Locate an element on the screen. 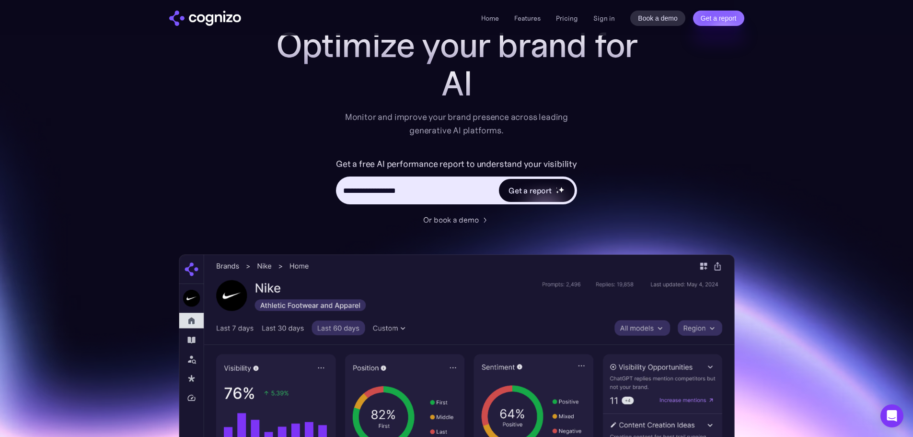 The height and width of the screenshot is (437, 913). a: Get a reportstarstarstar is located at coordinates (537, 190).